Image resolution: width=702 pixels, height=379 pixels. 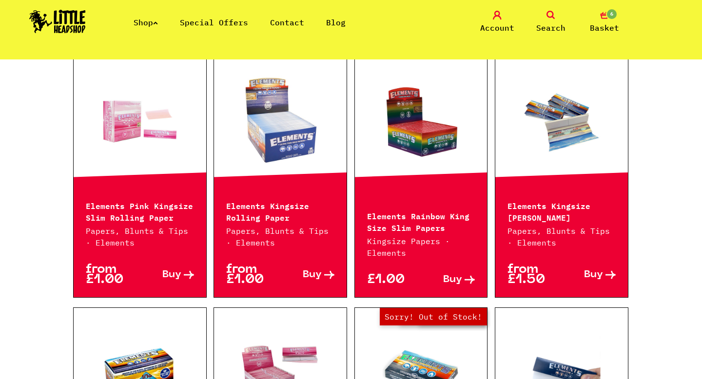 What do you see at coordinates (604, 28) in the screenshot?
I see `span: Basket` at bounding box center [604, 28].